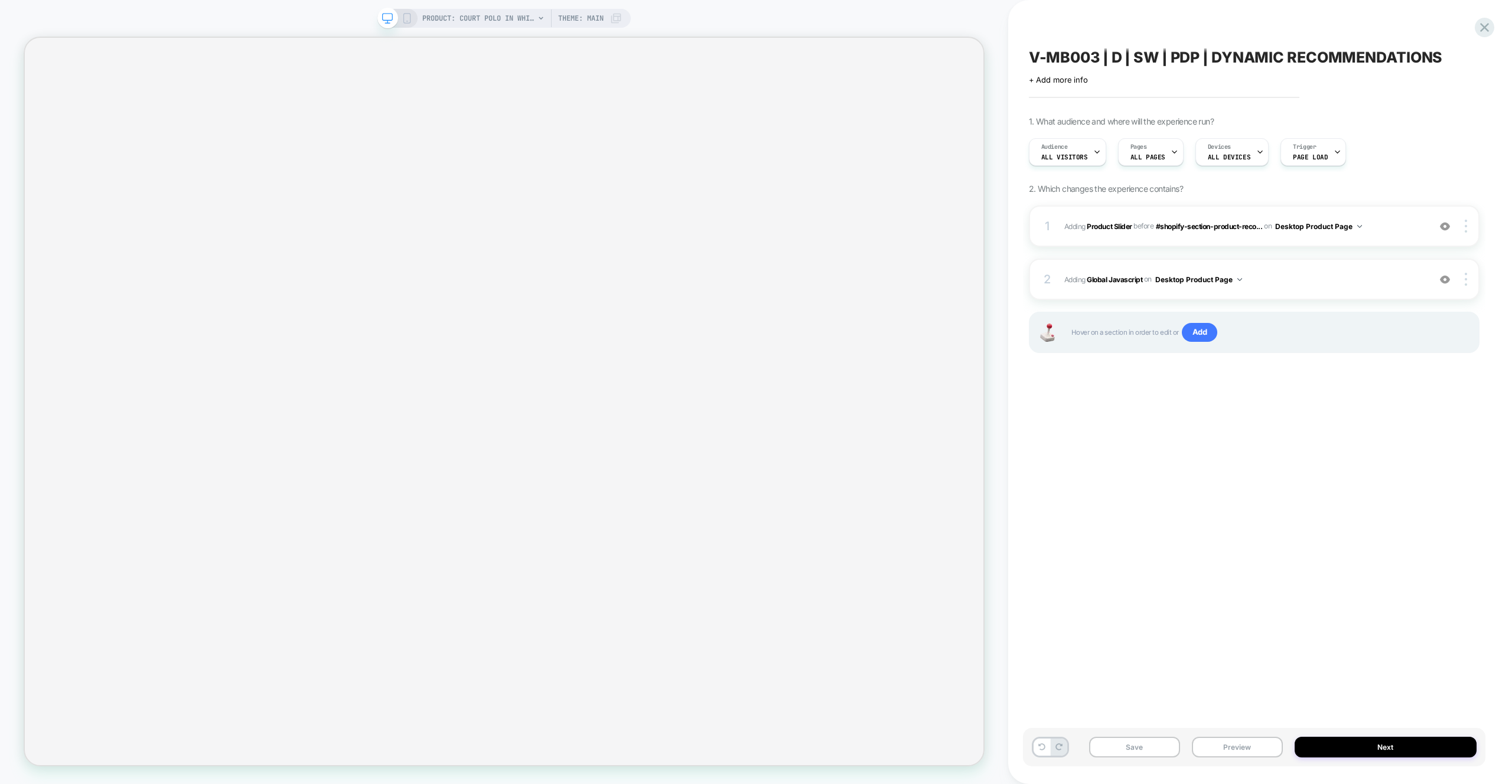  Describe the element at coordinates (1048, 226) in the screenshot. I see `div: 1` at that location.